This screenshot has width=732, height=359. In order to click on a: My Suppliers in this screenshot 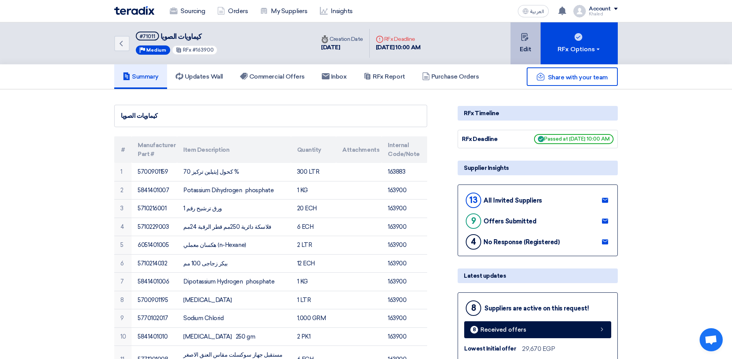, I will do `click(283, 11)`.